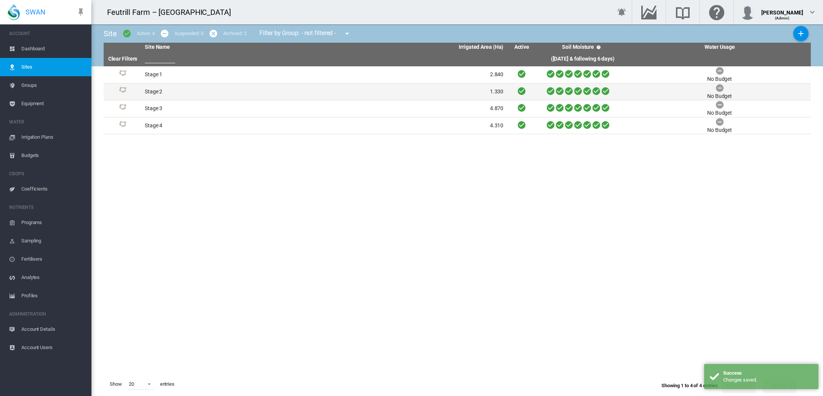  I want to click on span: CROPS, so click(47, 174).